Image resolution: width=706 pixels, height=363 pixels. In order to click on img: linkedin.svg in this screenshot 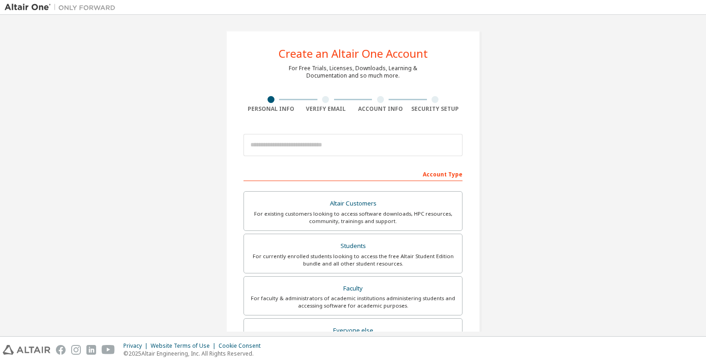, I will do `click(91, 350)`.